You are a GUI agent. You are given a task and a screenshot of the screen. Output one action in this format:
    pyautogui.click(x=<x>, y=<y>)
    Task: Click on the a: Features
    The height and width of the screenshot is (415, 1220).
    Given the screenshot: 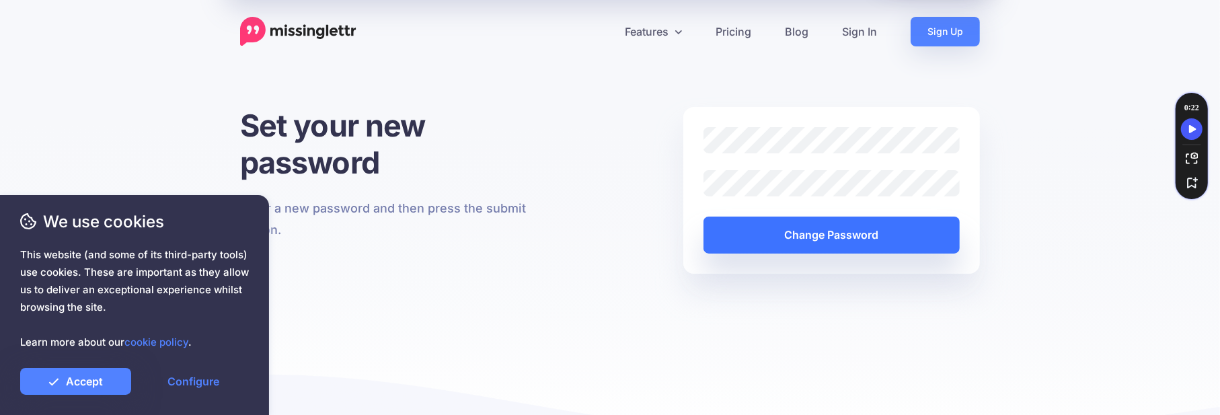 What is the action you would take?
    pyautogui.click(x=653, y=32)
    